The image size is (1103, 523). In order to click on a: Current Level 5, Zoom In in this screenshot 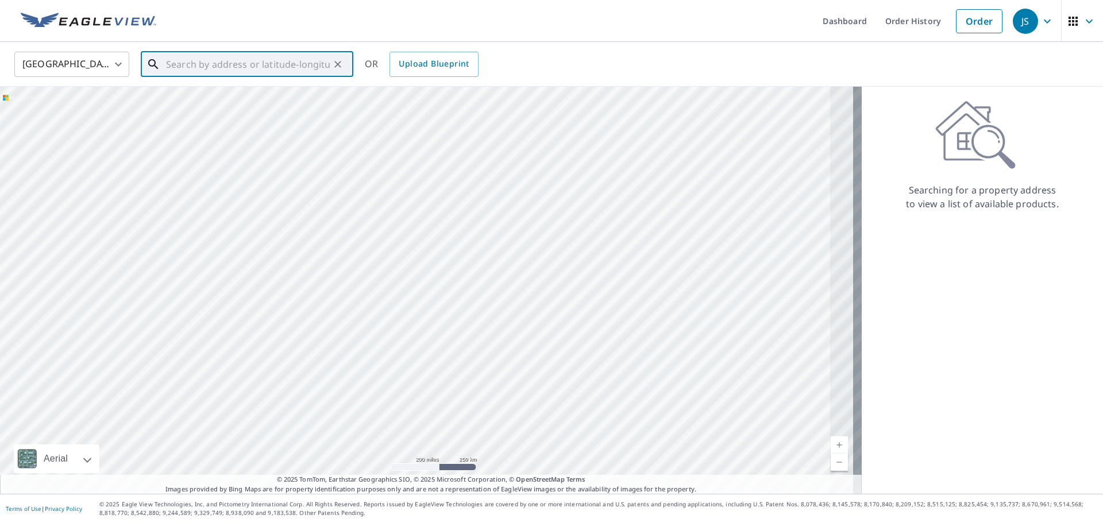, I will do `click(839, 445)`.